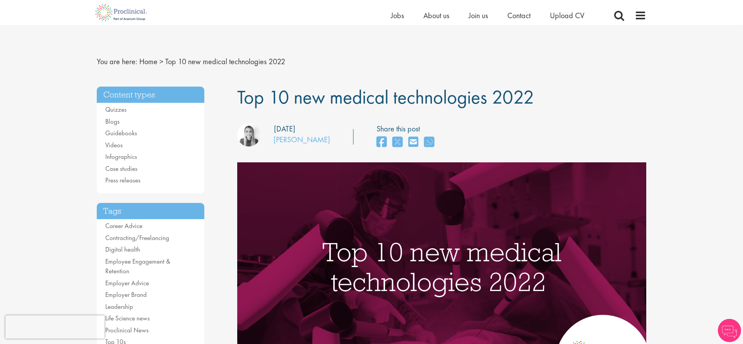 The image size is (743, 344). What do you see at coordinates (119, 307) in the screenshot?
I see `a: Leadership` at bounding box center [119, 307].